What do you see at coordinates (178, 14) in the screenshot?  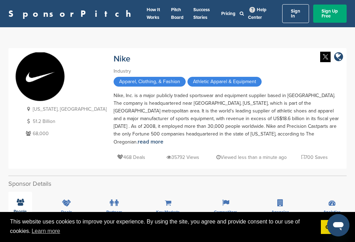 I see `a: Pitch Board` at bounding box center [178, 14].